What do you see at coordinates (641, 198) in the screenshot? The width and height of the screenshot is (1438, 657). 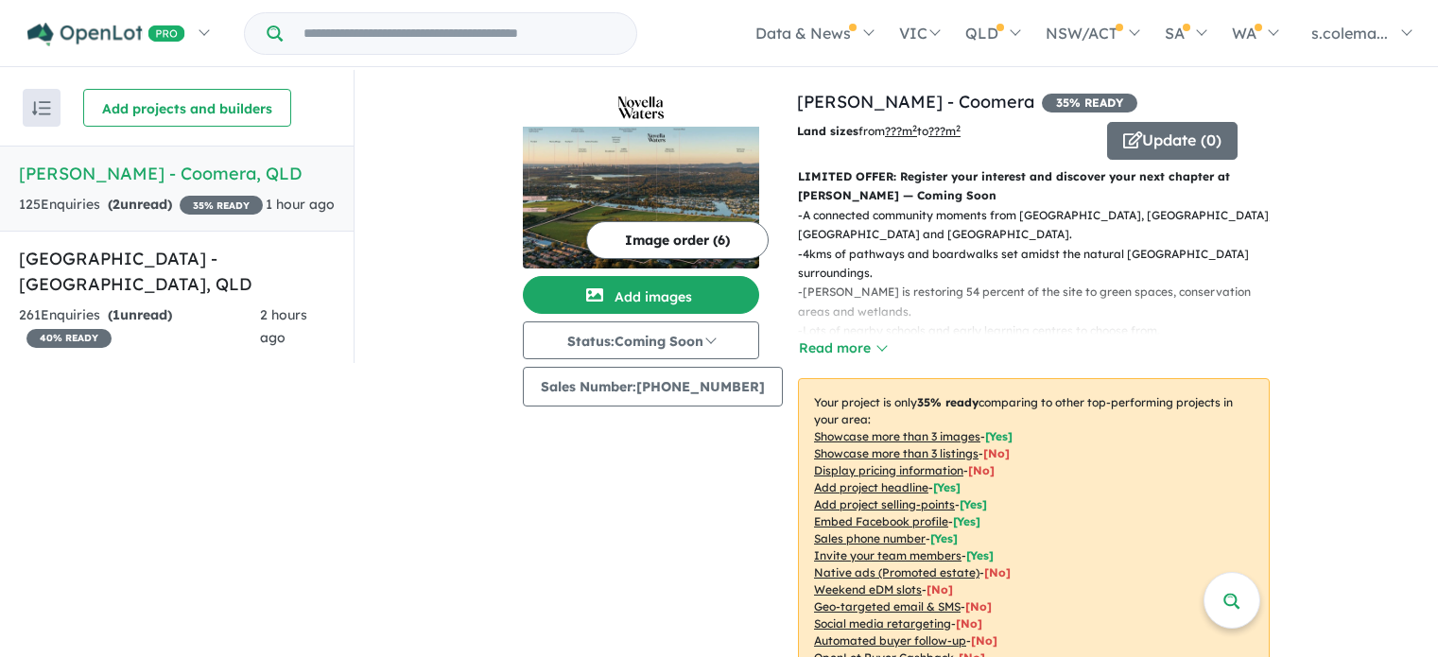 I see `img: Novella Waters - Coomera` at bounding box center [641, 198].